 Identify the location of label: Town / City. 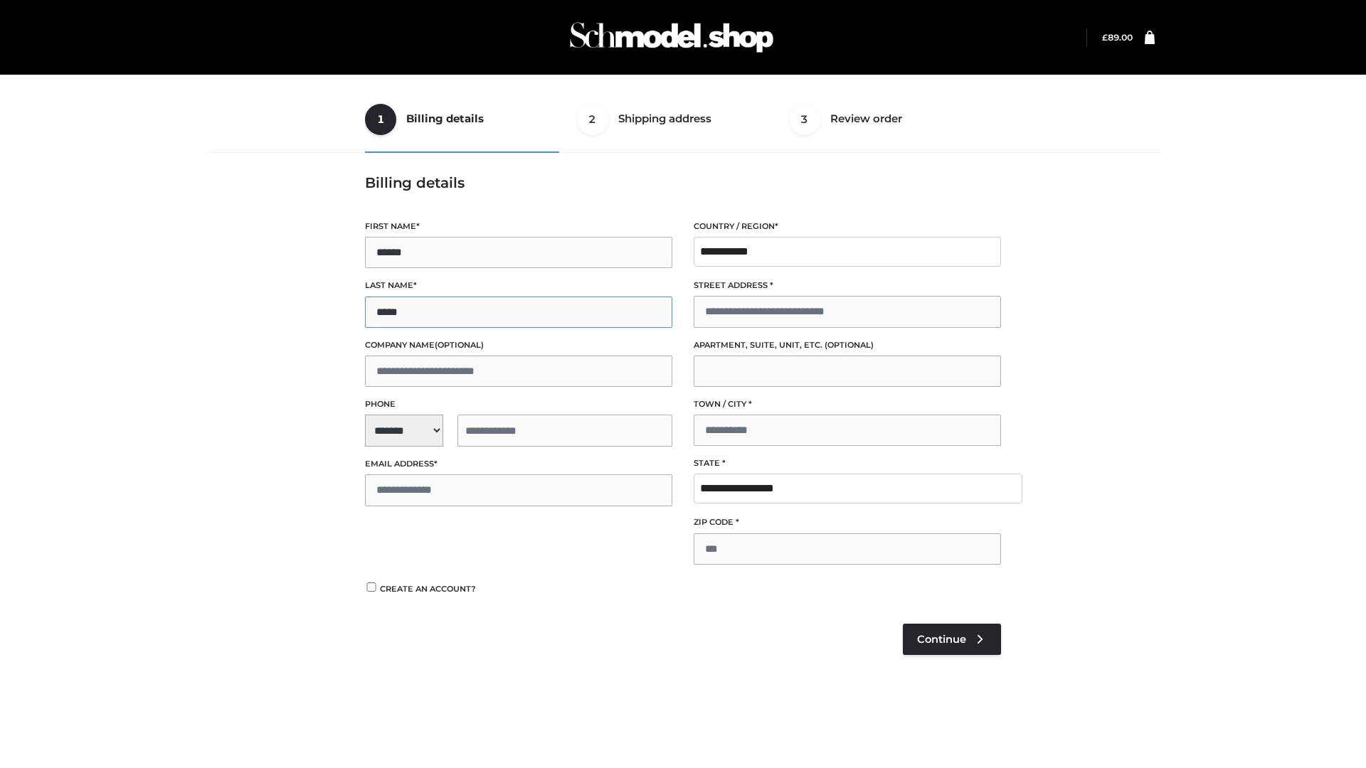
(847, 404).